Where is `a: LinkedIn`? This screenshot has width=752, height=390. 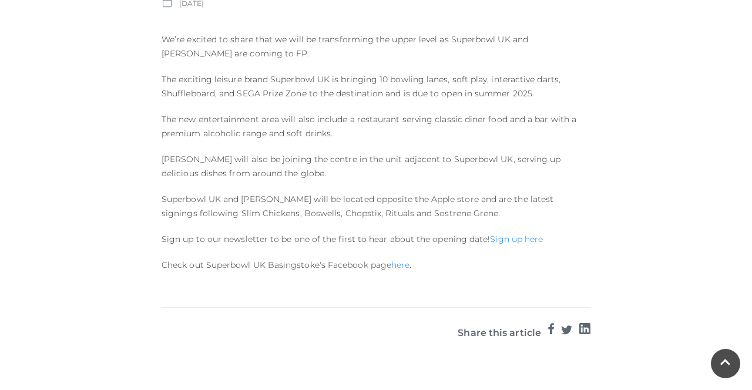
a: LinkedIn is located at coordinates (585, 332).